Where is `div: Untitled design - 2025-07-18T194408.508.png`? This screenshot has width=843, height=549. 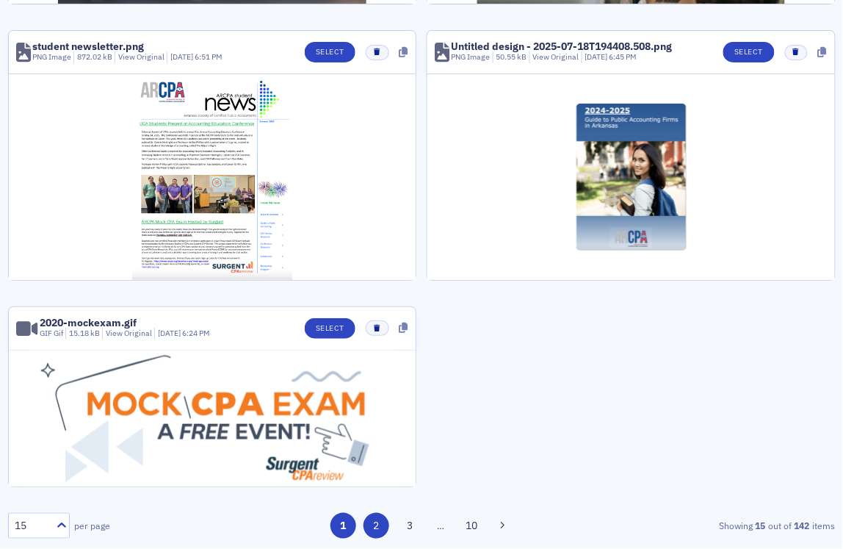 div: Untitled design - 2025-07-18T194408.508.png is located at coordinates (561, 46).